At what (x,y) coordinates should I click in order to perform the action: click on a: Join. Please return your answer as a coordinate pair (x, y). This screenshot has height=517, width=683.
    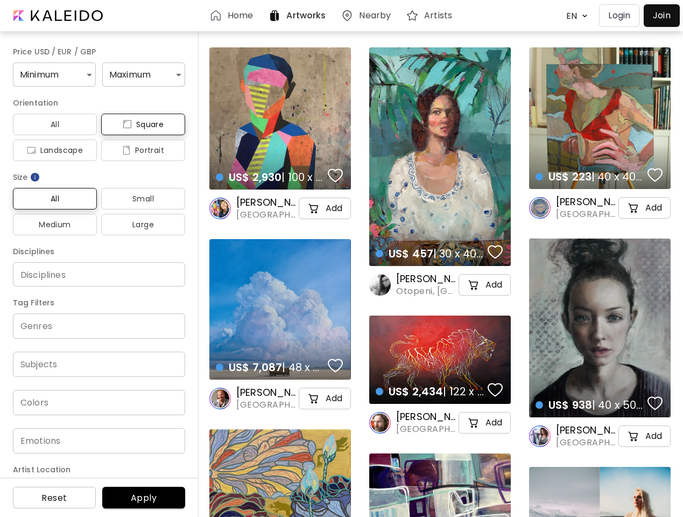
    Looking at the image, I should click on (662, 16).